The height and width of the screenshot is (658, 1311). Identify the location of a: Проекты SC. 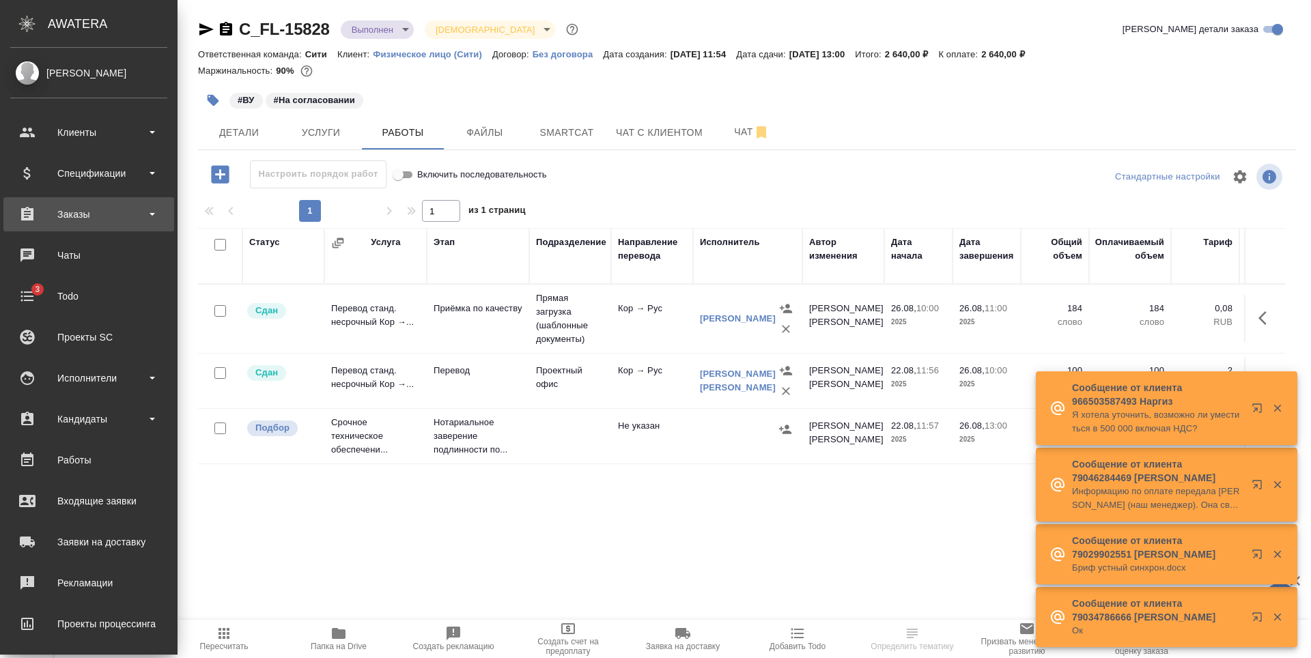
(89, 337).